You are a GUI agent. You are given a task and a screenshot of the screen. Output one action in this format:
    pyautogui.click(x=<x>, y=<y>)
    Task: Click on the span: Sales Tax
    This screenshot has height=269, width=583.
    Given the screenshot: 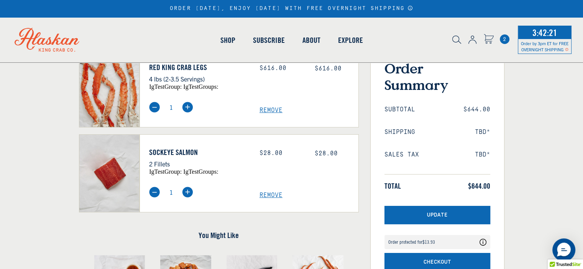 What is the action you would take?
    pyautogui.click(x=401, y=155)
    